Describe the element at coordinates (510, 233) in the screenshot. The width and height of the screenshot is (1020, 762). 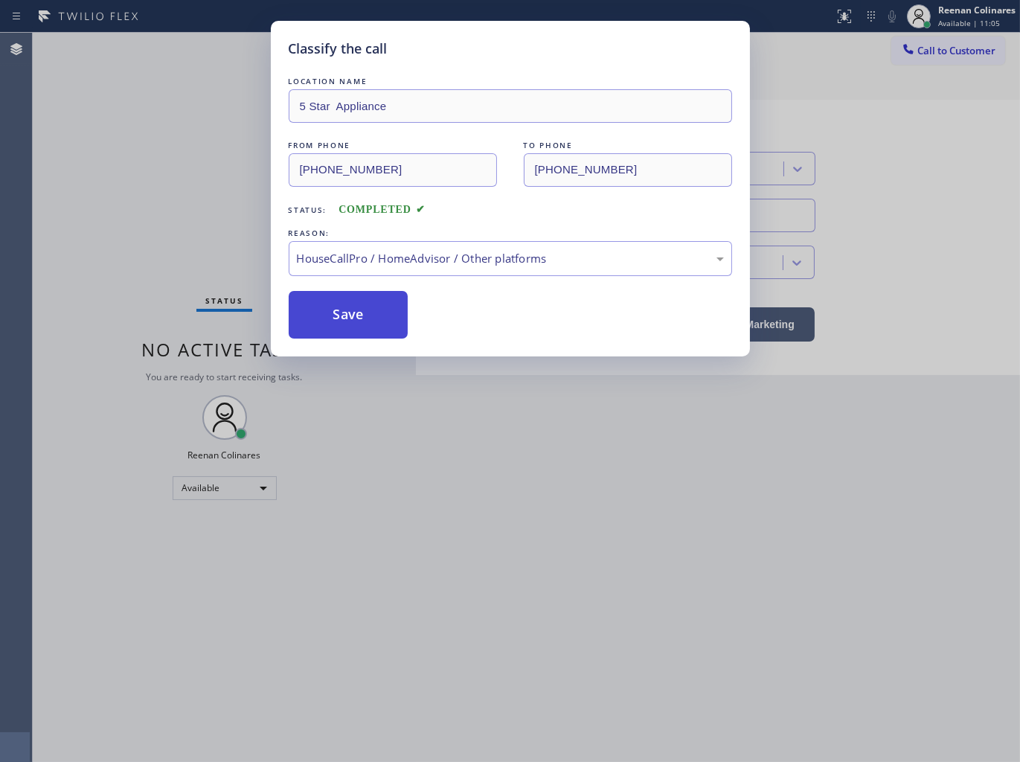
I see `div: REASON:` at that location.